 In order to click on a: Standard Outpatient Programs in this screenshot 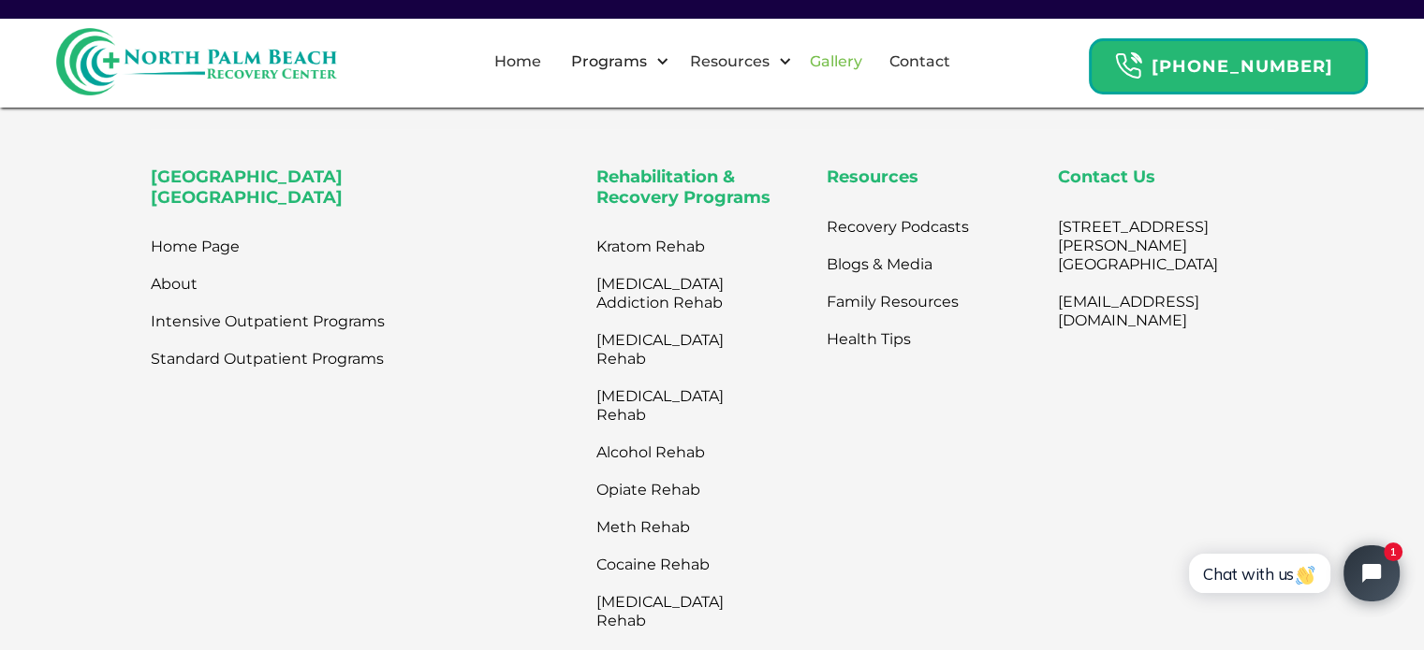, I will do `click(267, 359)`.